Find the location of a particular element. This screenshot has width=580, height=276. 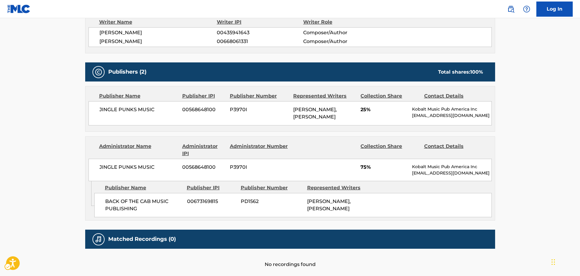

div: Drag is located at coordinates (554, 262).